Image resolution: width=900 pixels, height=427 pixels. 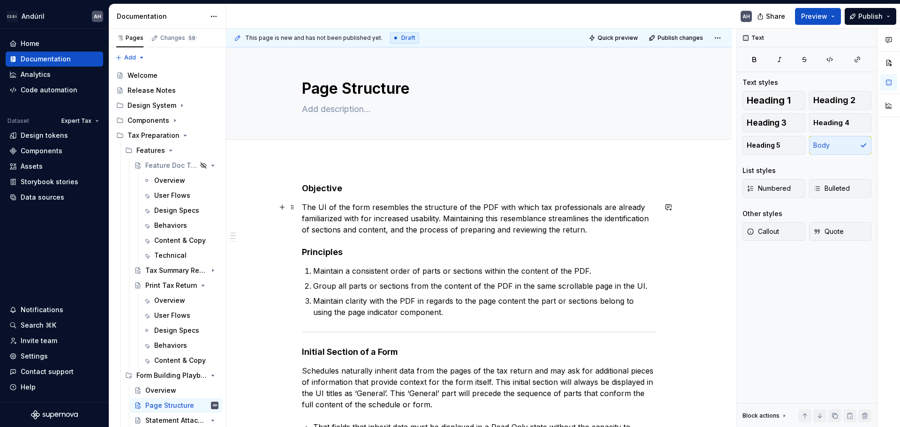 What do you see at coordinates (192, 38) in the screenshot?
I see `span: 59` at bounding box center [192, 38].